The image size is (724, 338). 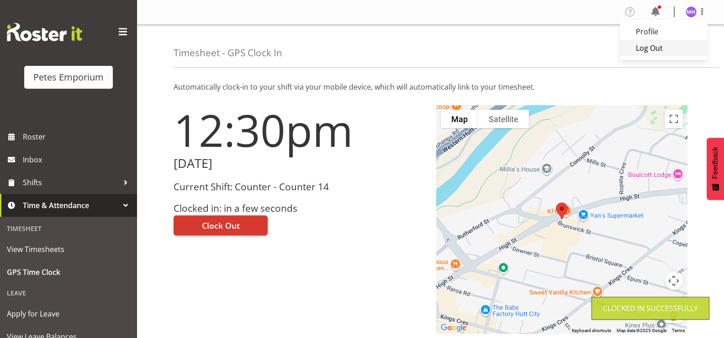 I want to click on h4: Timesheet - GPS Clock In, so click(x=228, y=53).